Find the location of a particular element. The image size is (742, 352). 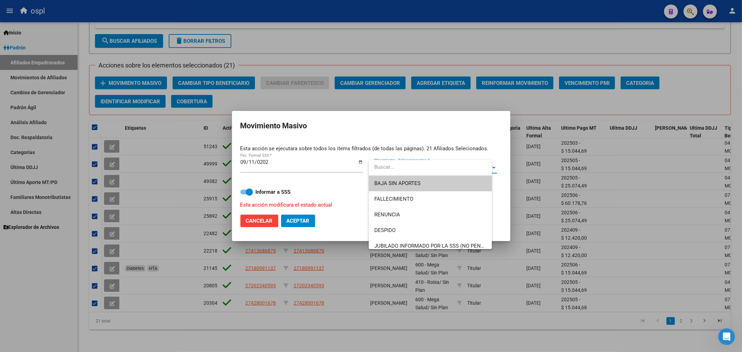

span: RENUNCIA is located at coordinates (387, 215).